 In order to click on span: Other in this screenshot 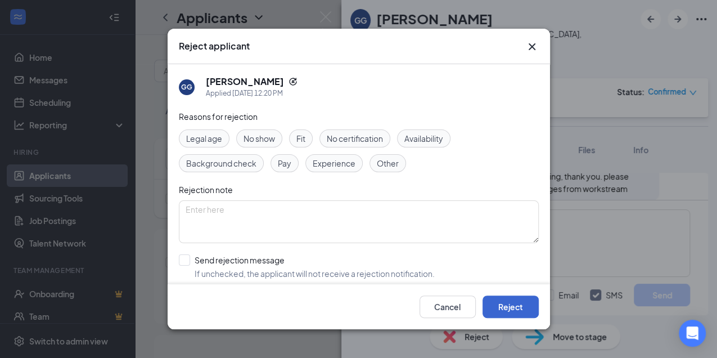, I will do `click(387, 163)`.